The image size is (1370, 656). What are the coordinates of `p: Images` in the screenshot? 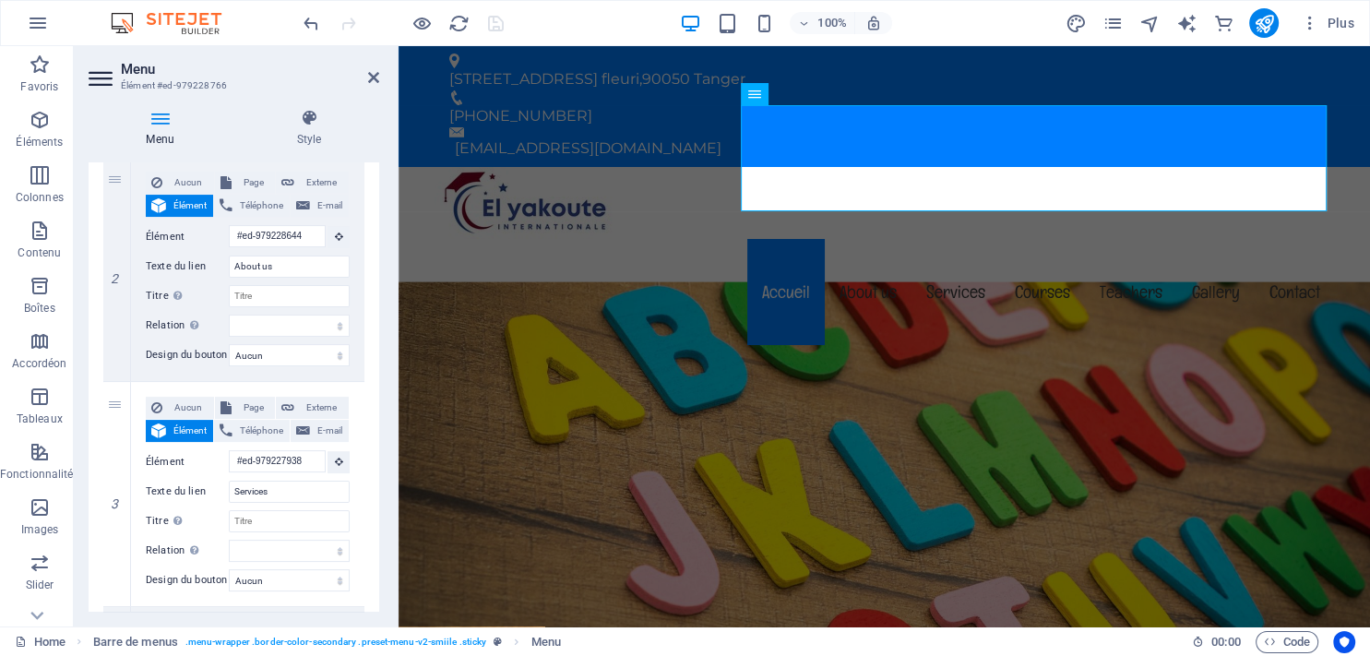 It's located at (40, 530).